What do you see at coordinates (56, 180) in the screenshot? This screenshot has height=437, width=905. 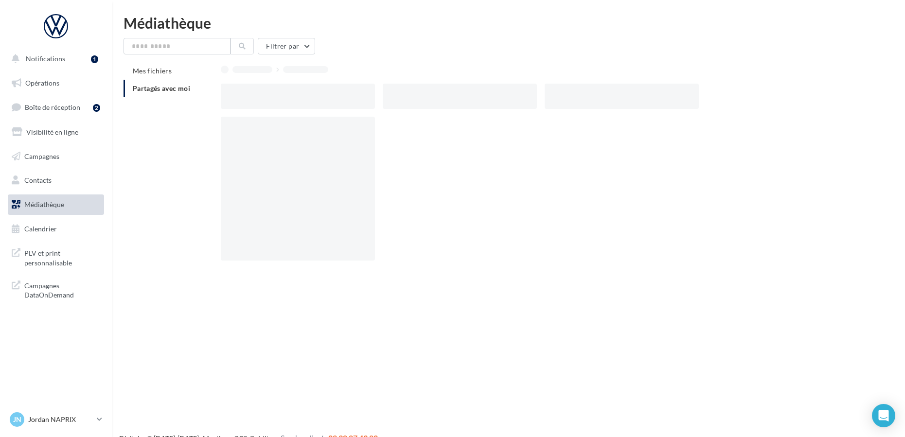 I see `a: Contacts` at bounding box center [56, 180].